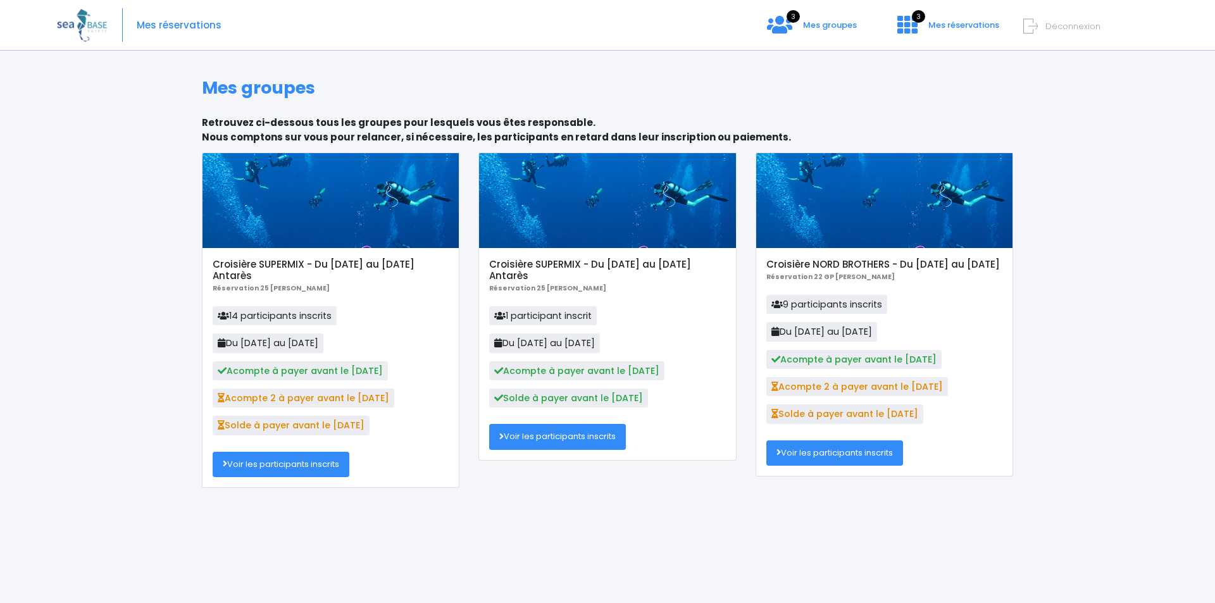 The width and height of the screenshot is (1215, 603). Describe the element at coordinates (812, 29) in the screenshot. I see `a: 3 Mes groupes` at that location.